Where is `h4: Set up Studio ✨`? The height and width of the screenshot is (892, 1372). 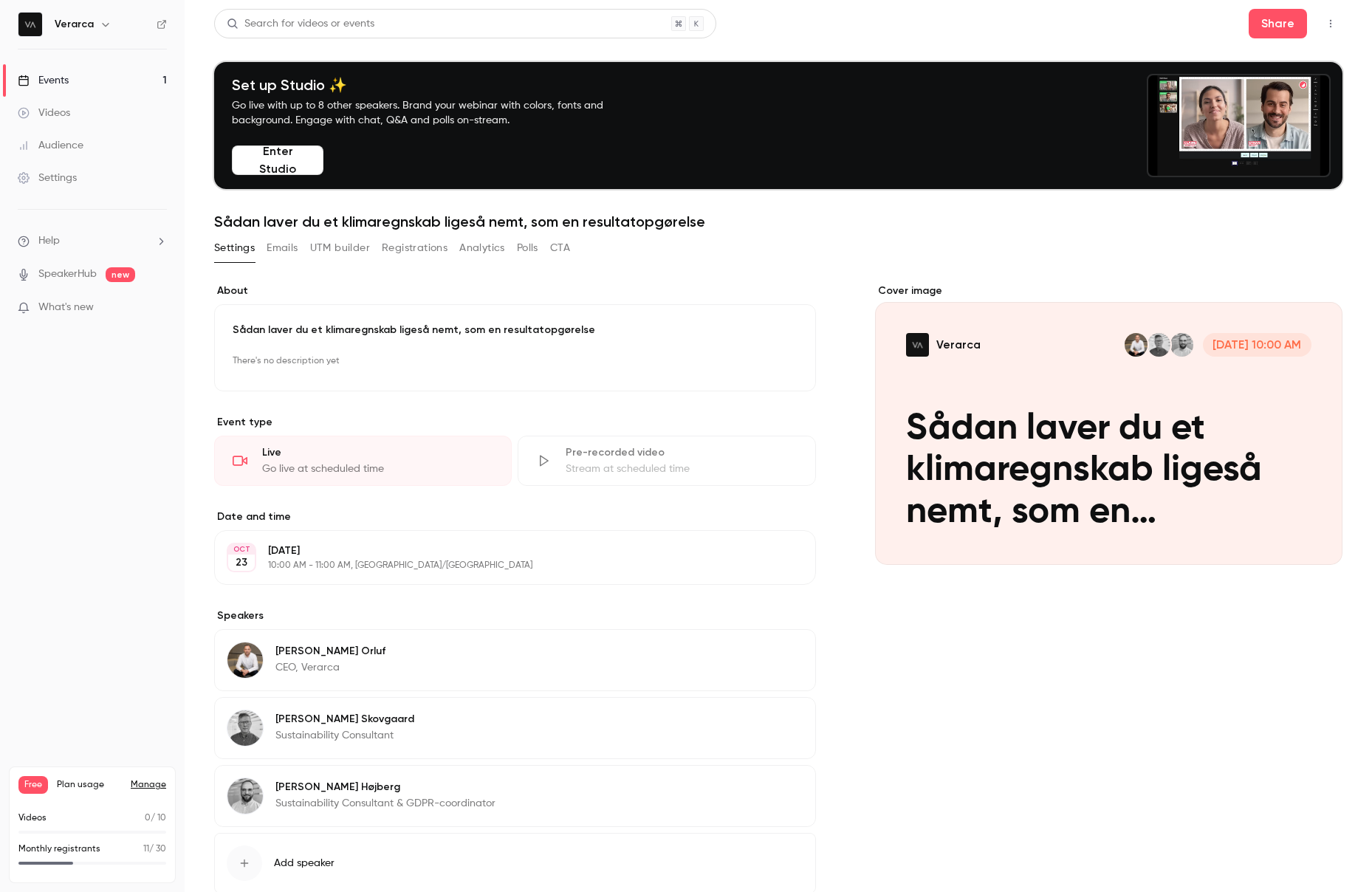 h4: Set up Studio ✨ is located at coordinates (435, 85).